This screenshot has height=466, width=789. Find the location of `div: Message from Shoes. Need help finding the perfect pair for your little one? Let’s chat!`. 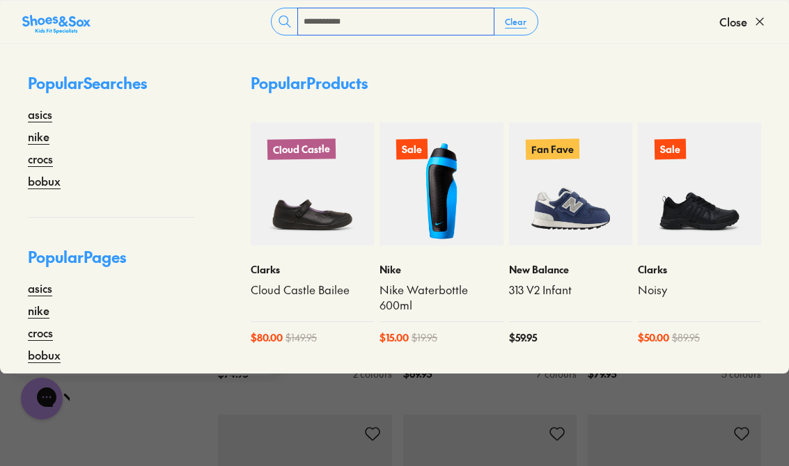

div: Message from Shoes. Need help finding the perfect pair for your little one? Let’s chat! is located at coordinates (144, 51).